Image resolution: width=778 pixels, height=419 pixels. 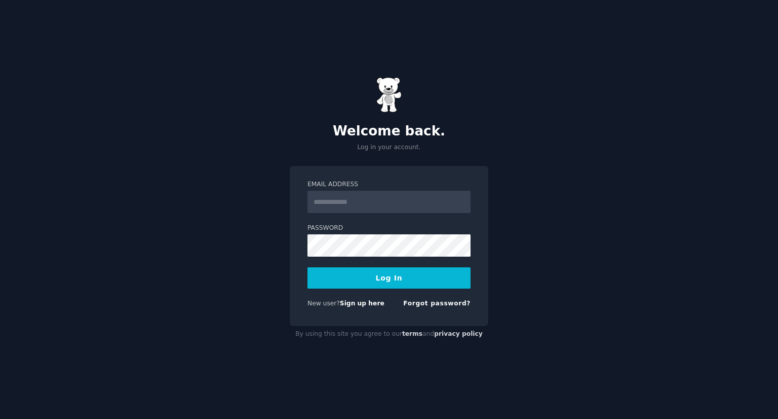 What do you see at coordinates (389, 184) in the screenshot?
I see `label: Email Address` at bounding box center [389, 184].